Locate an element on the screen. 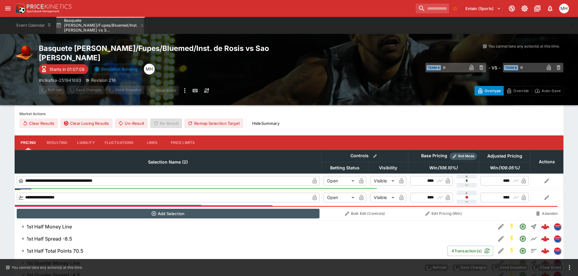 This screenshot has width=578, height=276. a: 64159cd1-0914-4126-9718-be91079bcfb1 is located at coordinates (545, 251).